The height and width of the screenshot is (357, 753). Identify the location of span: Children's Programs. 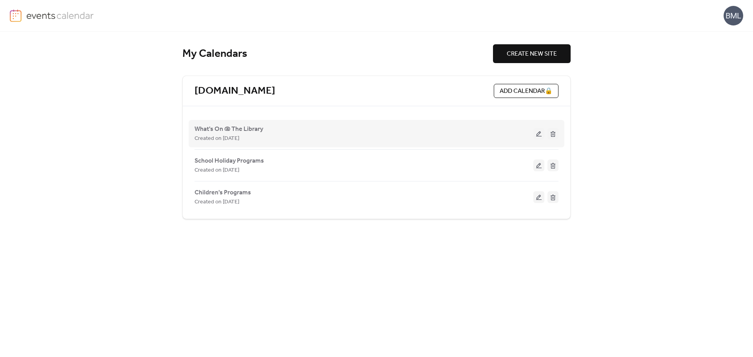
(223, 193).